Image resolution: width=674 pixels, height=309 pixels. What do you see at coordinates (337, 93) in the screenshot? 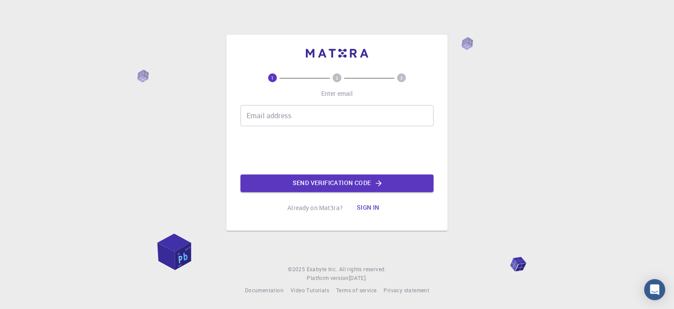
I see `p: Enter email` at bounding box center [337, 93].